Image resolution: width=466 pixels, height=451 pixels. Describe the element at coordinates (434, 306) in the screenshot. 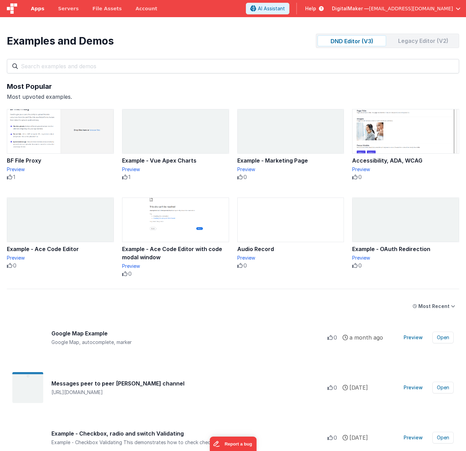

I see `div: Most Recent` at that location.